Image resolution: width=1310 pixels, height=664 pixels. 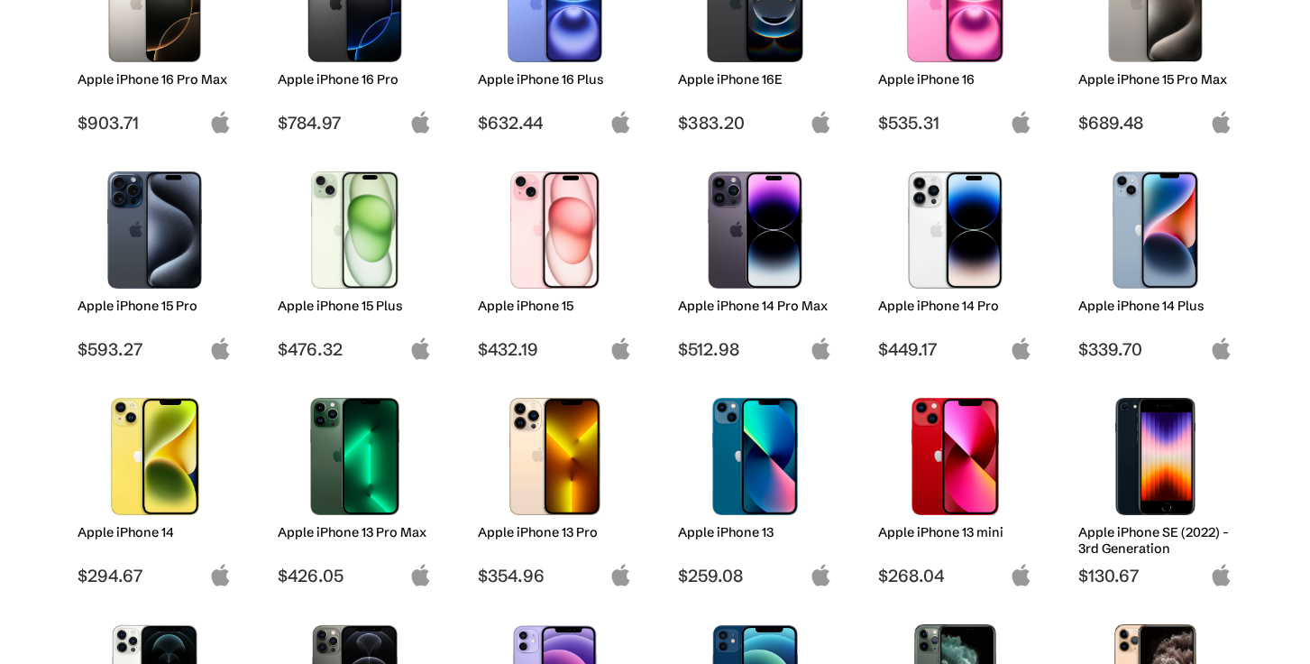 What do you see at coordinates (154, 79) in the screenshot?
I see `h2: Apple iPhone 16 Pro Max` at bounding box center [154, 79].